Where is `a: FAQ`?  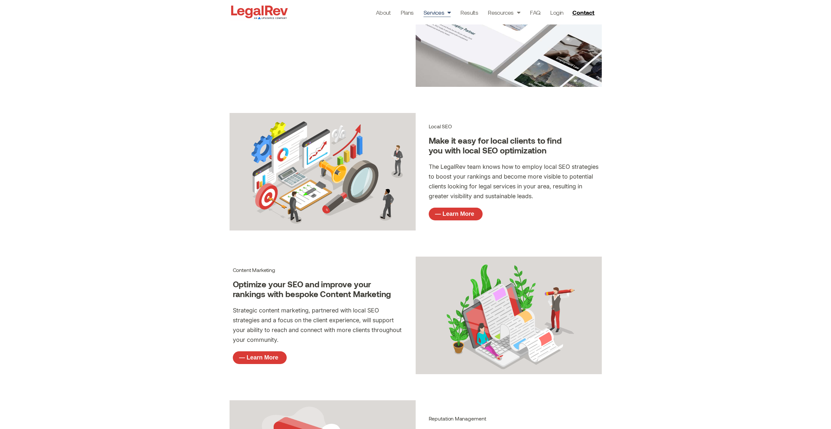
a: FAQ is located at coordinates (535, 12).